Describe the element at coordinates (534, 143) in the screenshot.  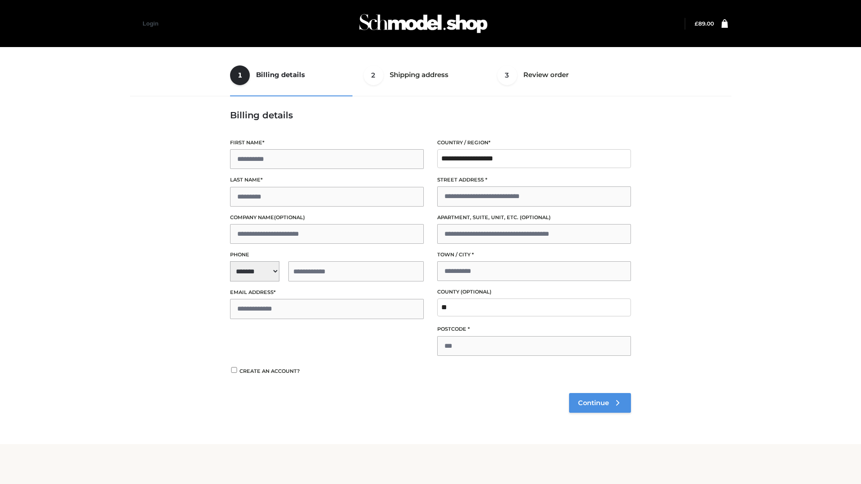
I see `label: Country / Region` at that location.